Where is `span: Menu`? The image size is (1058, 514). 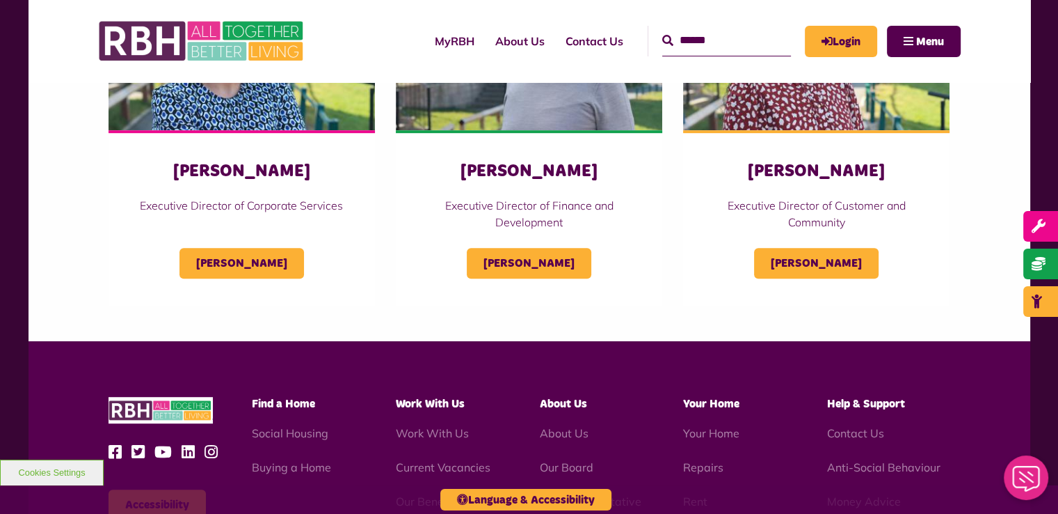
span: Menu is located at coordinates (930, 42).